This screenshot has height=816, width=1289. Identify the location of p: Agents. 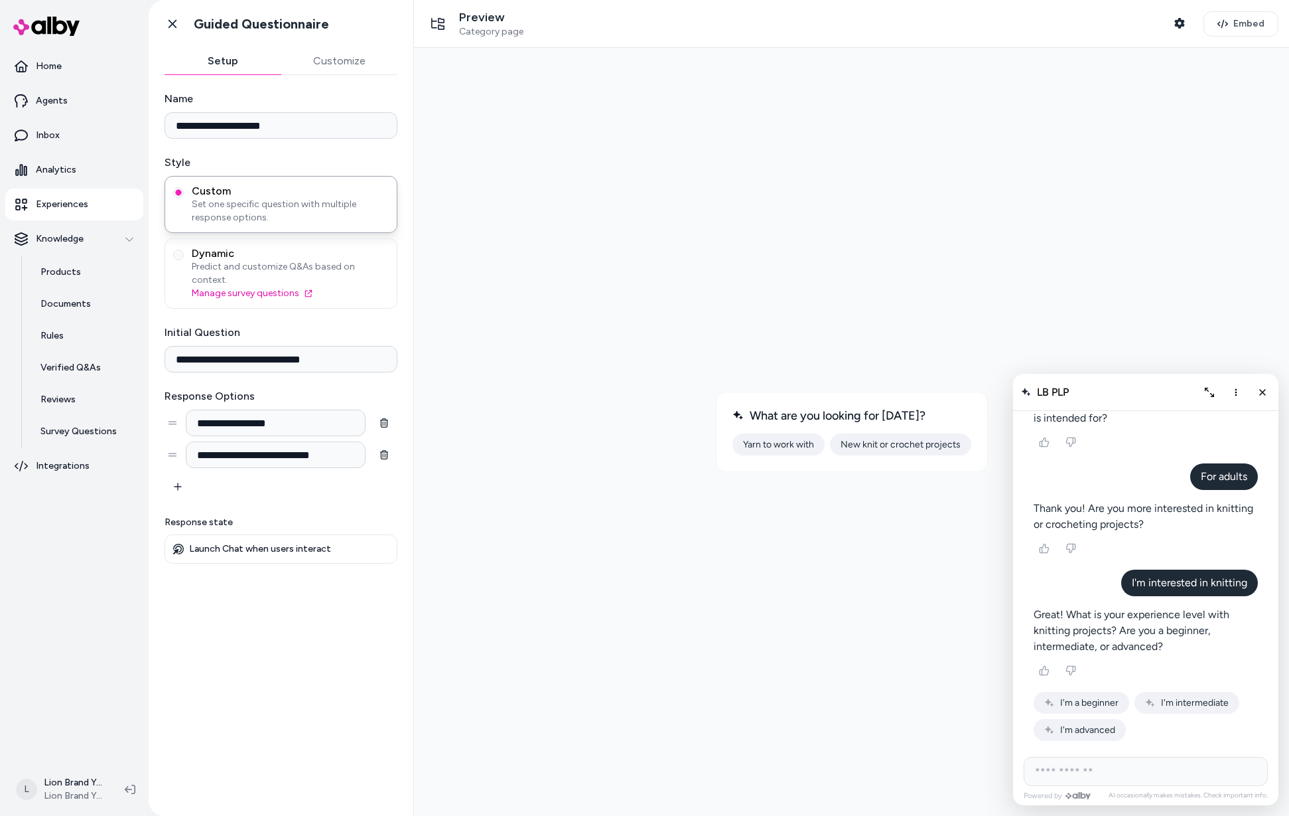
(52, 101).